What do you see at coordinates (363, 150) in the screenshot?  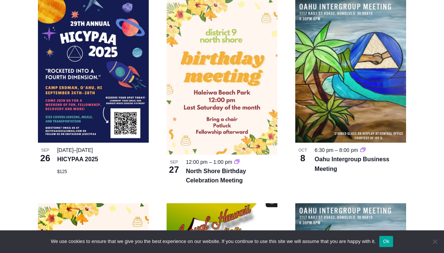 I see `a: Event series: Oahu Intergroup Business Meeting` at bounding box center [363, 150].